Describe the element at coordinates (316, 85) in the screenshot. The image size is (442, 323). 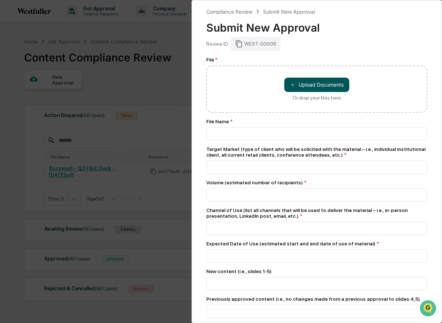
I see `button: Or drop your files here` at that location.